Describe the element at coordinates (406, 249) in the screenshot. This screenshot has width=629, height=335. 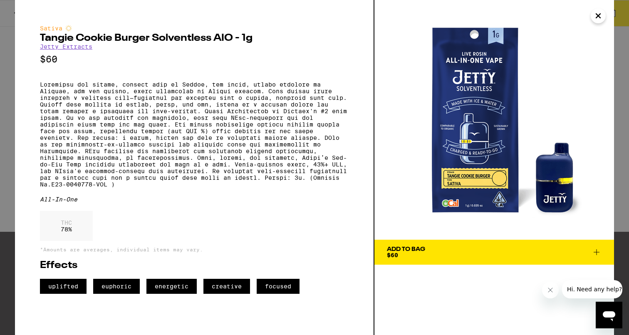
I see `div: Add To Bag` at that location.